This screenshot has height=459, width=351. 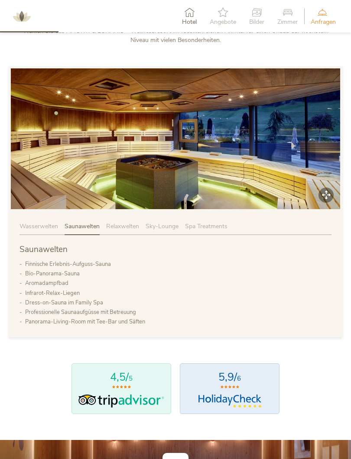 I want to click on span: 6, so click(x=239, y=379).